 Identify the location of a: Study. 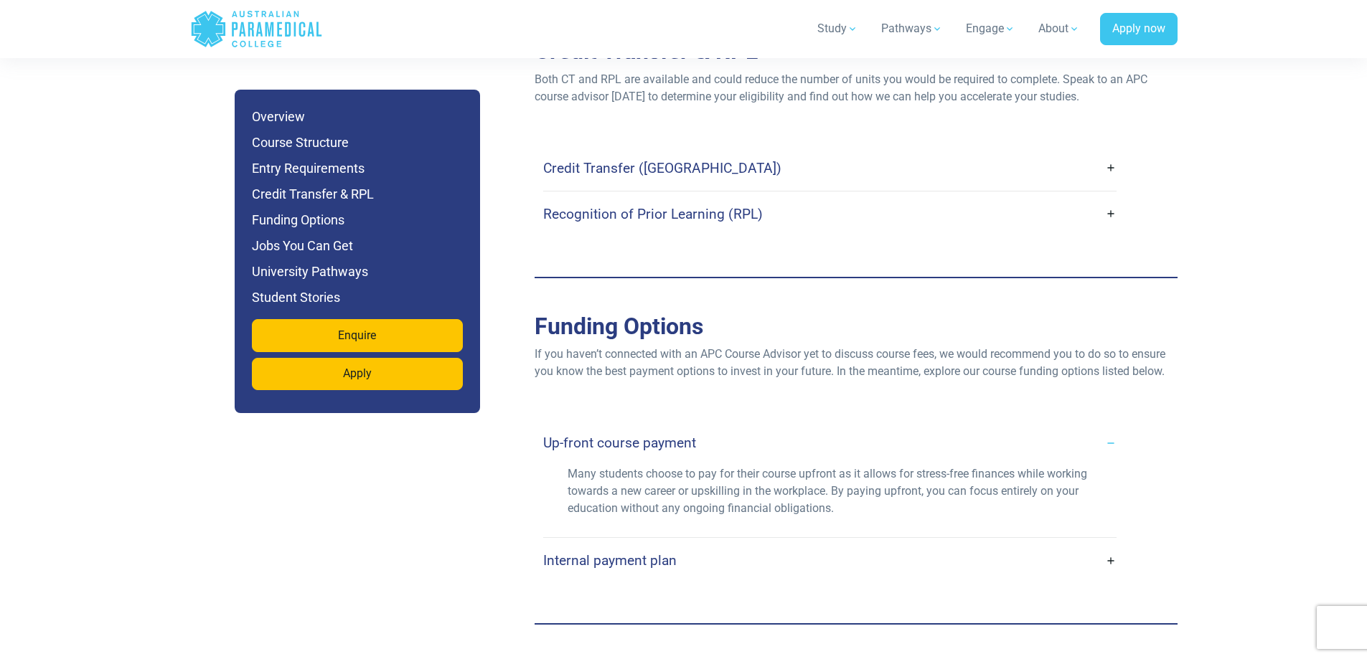
(837, 29).